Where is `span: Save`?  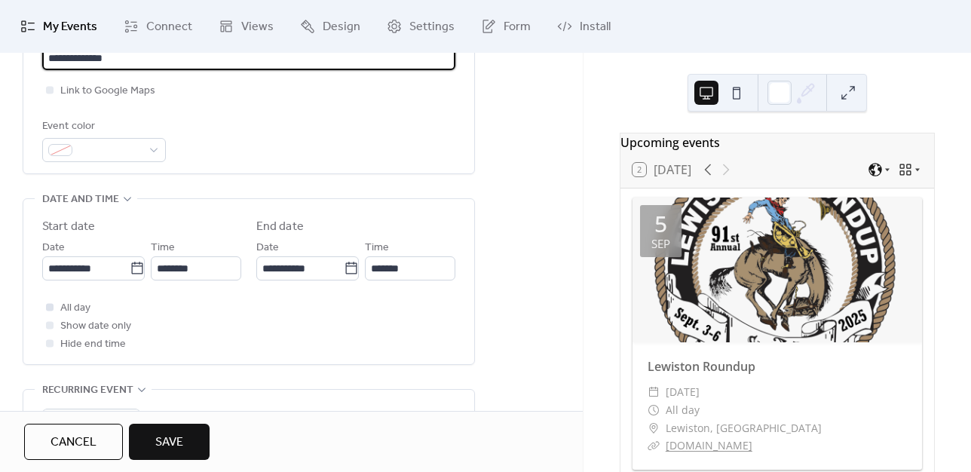
span: Save is located at coordinates (169, 442).